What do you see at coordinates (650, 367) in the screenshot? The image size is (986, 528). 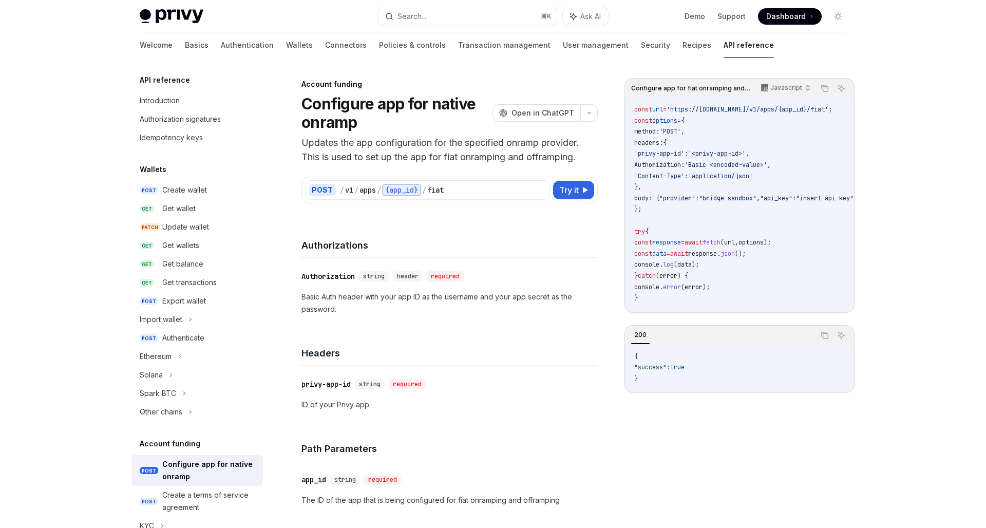 I see `span: "success"` at bounding box center [650, 367].